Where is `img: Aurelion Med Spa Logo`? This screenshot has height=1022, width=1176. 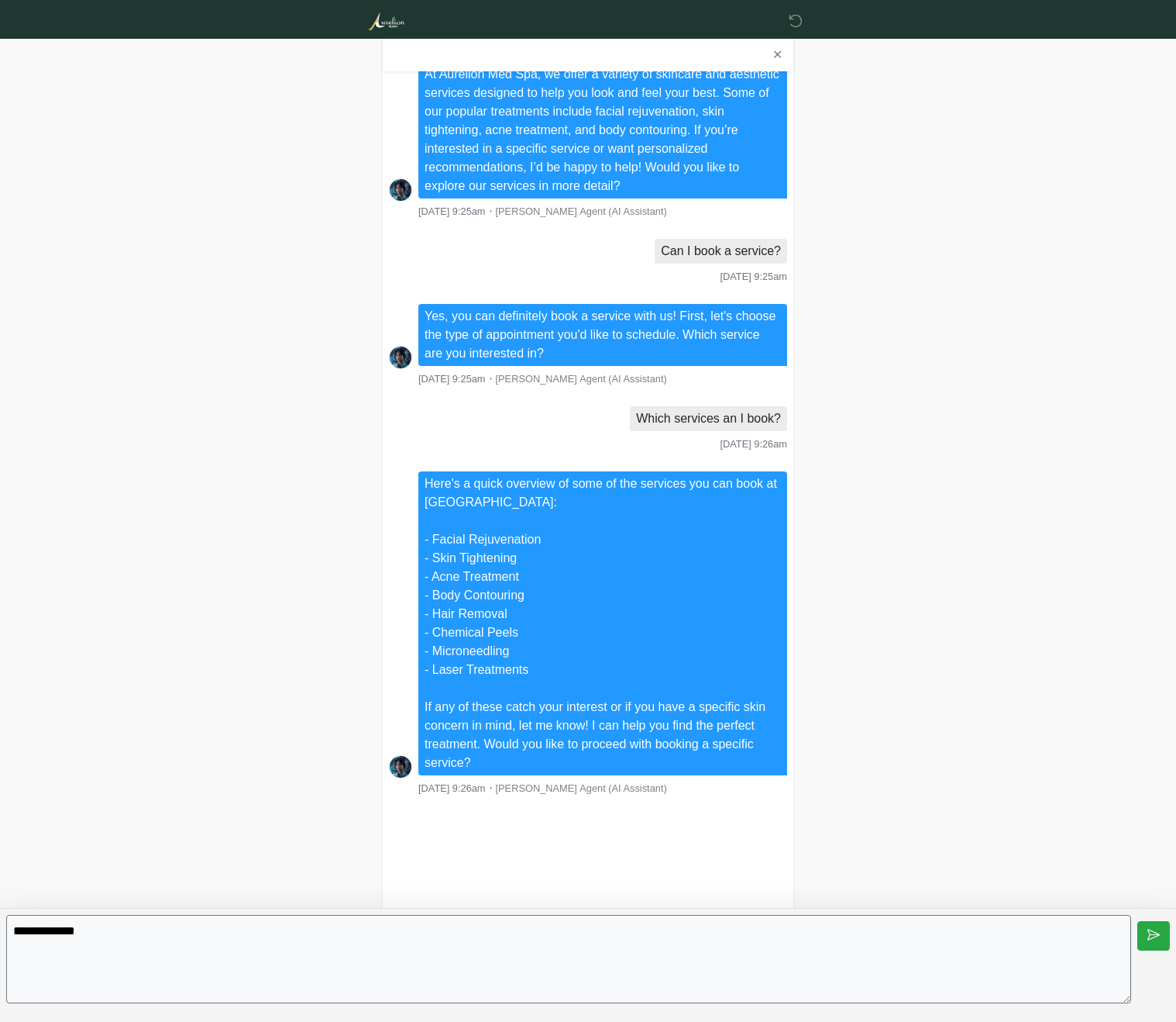 img: Aurelion Med Spa Logo is located at coordinates (386, 21).